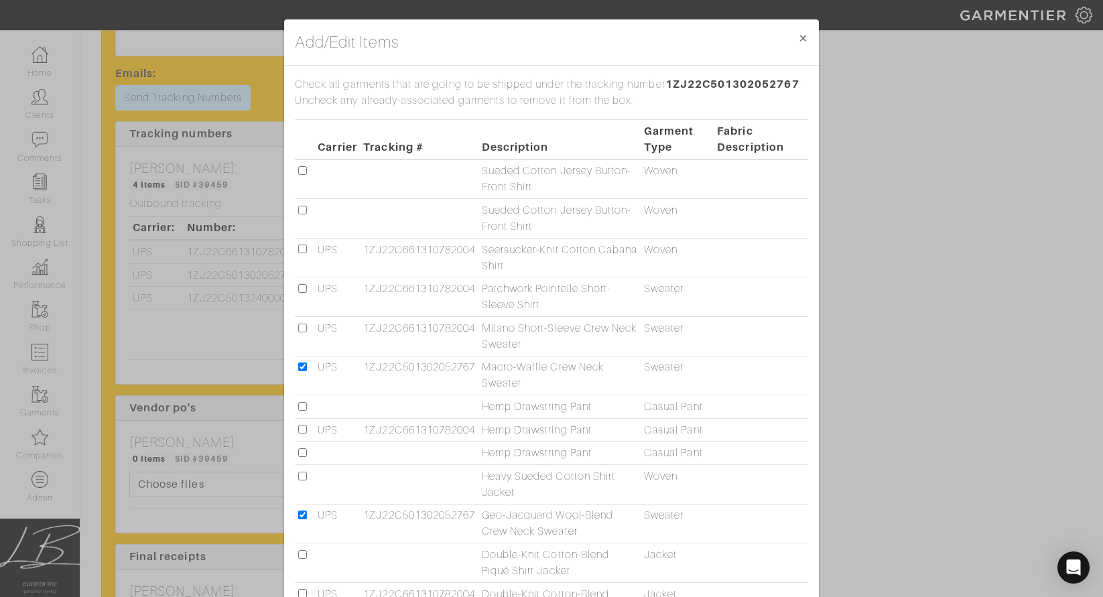 This screenshot has width=1103, height=597. What do you see at coordinates (551, 92) in the screenshot?
I see `p: Check all garments that are going to be shipped under the tracking number . Uncheck any already-a...` at bounding box center [551, 92].